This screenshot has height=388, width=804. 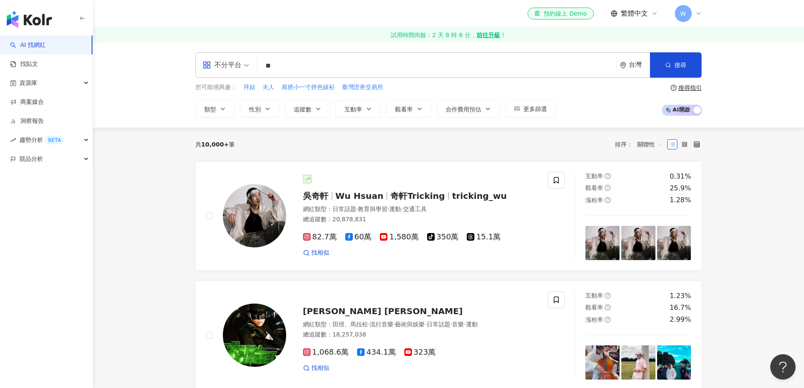 What do you see at coordinates (488, 35) in the screenshot?
I see `strong: 前往升級` at bounding box center [488, 35].